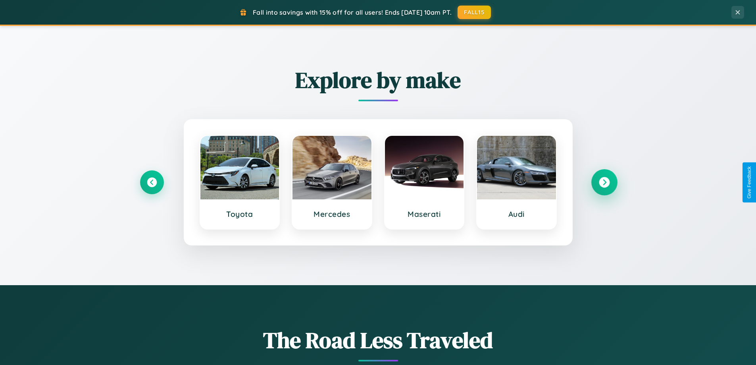 Image resolution: width=756 pixels, height=365 pixels. What do you see at coordinates (378, 340) in the screenshot?
I see `h1: The Road Less Traveled` at bounding box center [378, 340].